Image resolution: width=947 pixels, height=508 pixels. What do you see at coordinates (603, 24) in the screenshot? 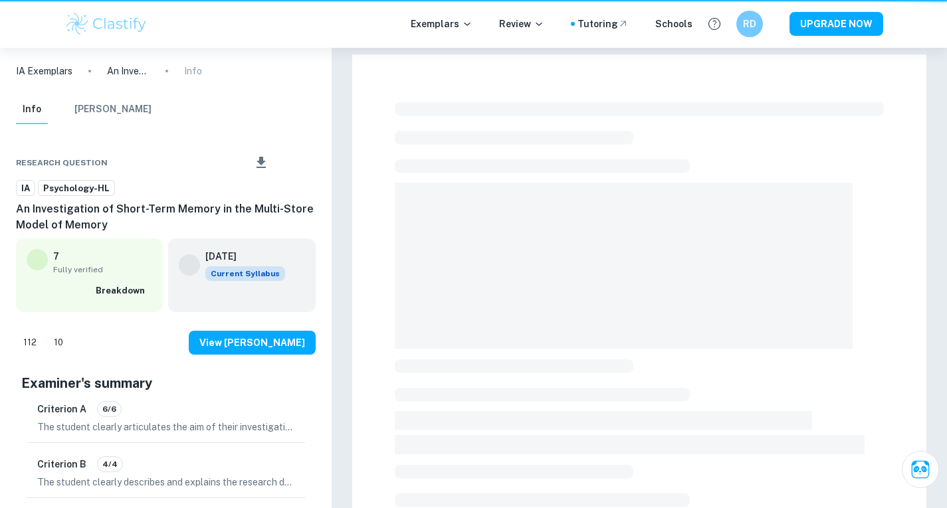
I see `a: Tutoring` at bounding box center [603, 24].